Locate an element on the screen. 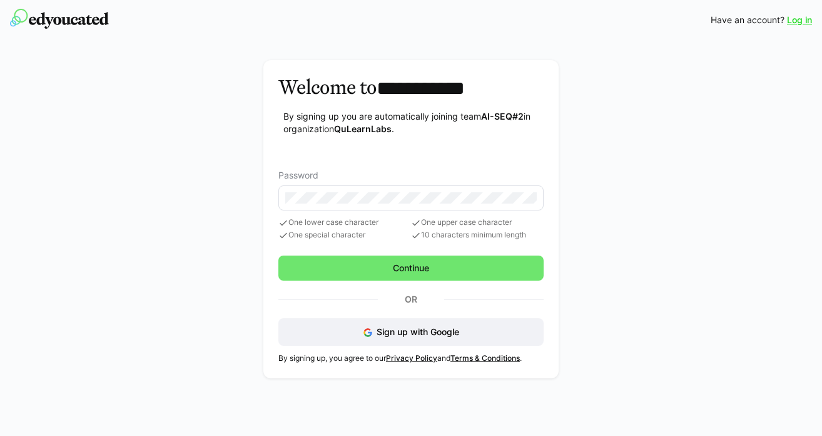 Image resolution: width=822 pixels, height=436 pixels. button: Continue is located at coordinates (411, 268).